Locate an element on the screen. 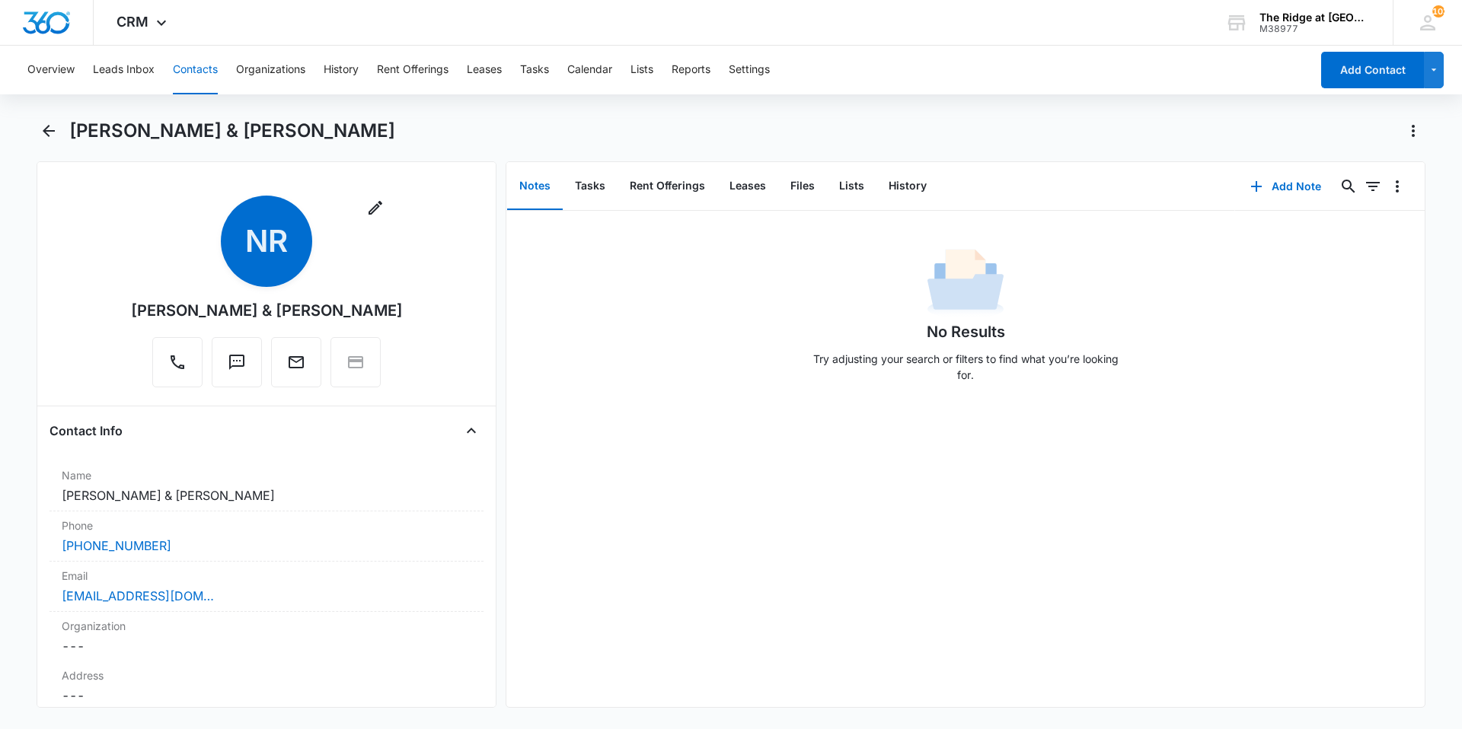 Image resolution: width=1462 pixels, height=729 pixels. button: Notes is located at coordinates (534, 187).